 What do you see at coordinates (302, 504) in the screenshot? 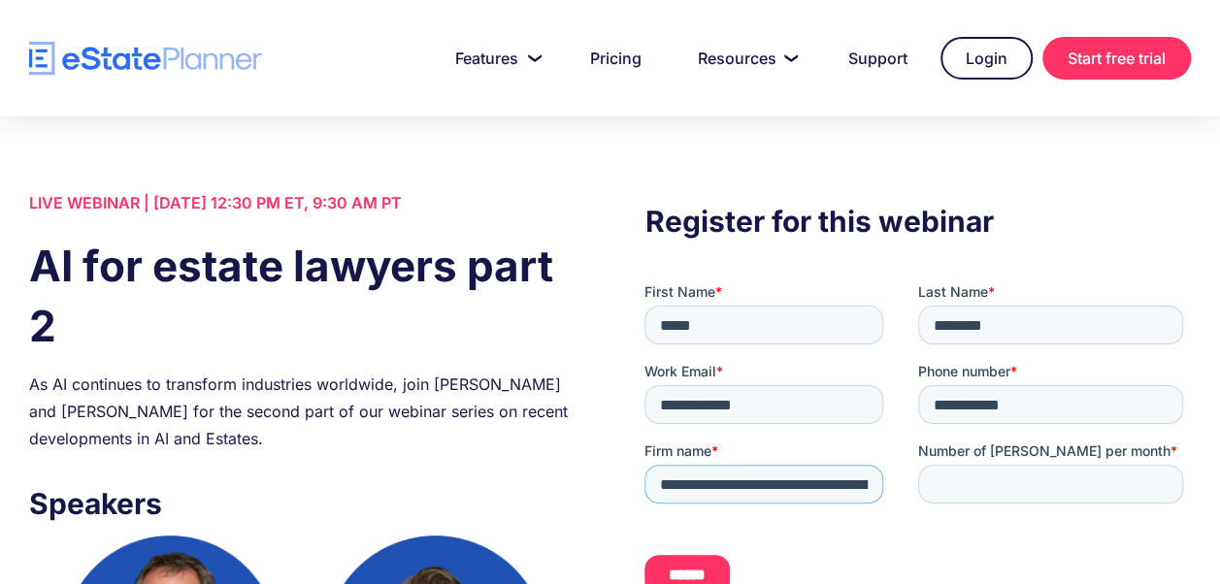
I see `h3: Speakers` at bounding box center [302, 504].